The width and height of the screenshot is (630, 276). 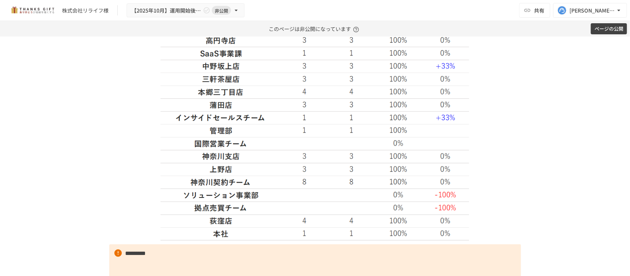 I want to click on p: このページは非公開になっています, so click(x=315, y=29).